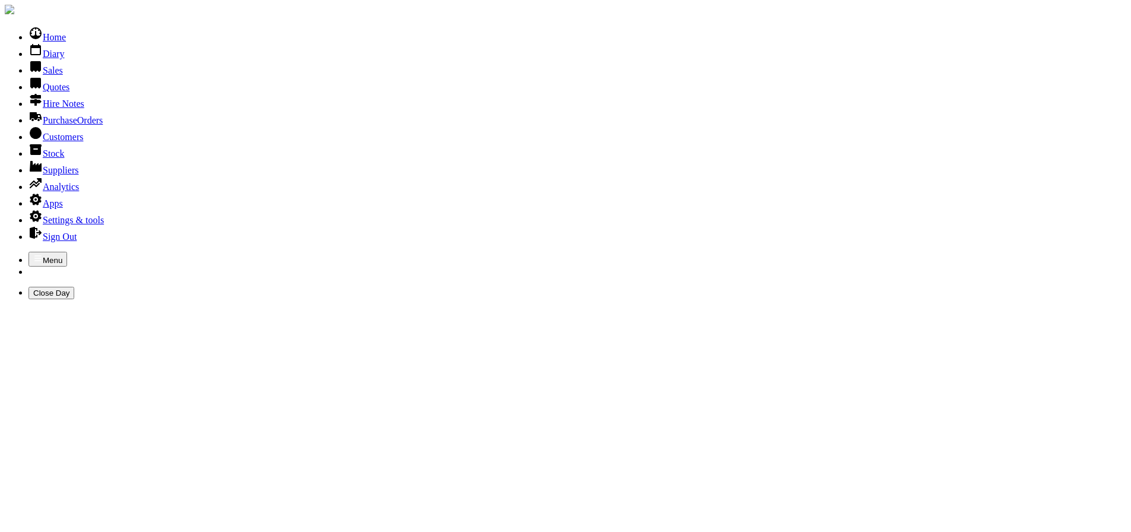 This screenshot has width=1131, height=532. What do you see at coordinates (46, 203) in the screenshot?
I see `a: Apps` at bounding box center [46, 203].